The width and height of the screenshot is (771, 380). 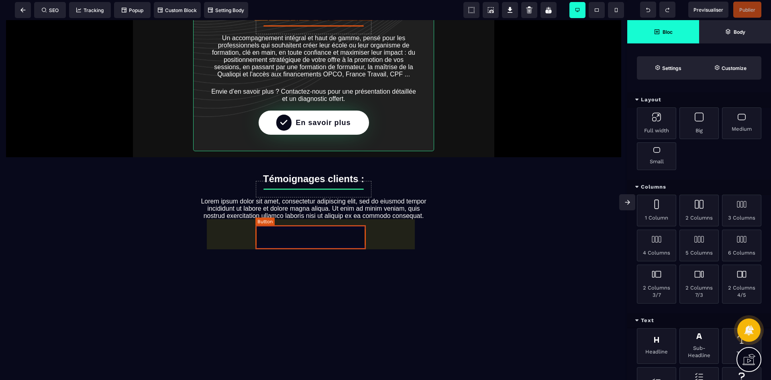 What do you see at coordinates (742, 210) in the screenshot?
I see `div: 3 Columns` at bounding box center [742, 210].